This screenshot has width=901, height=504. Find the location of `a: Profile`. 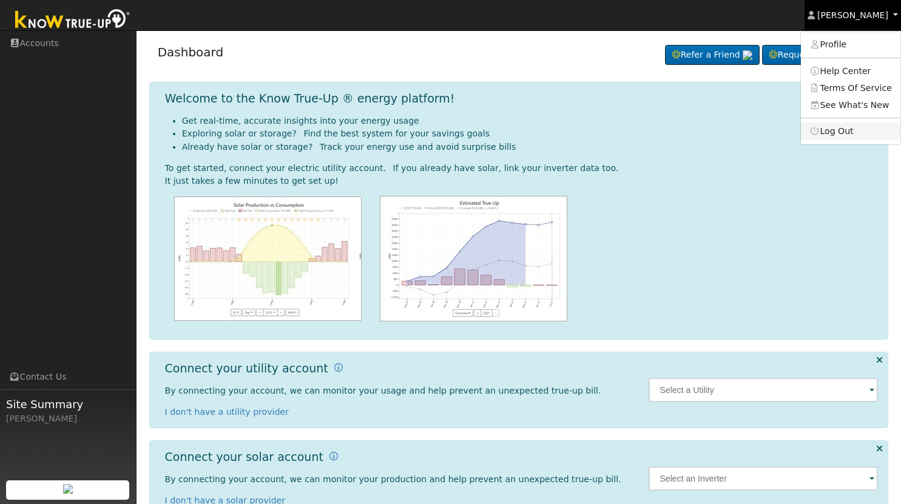

a: Profile is located at coordinates (851, 45).